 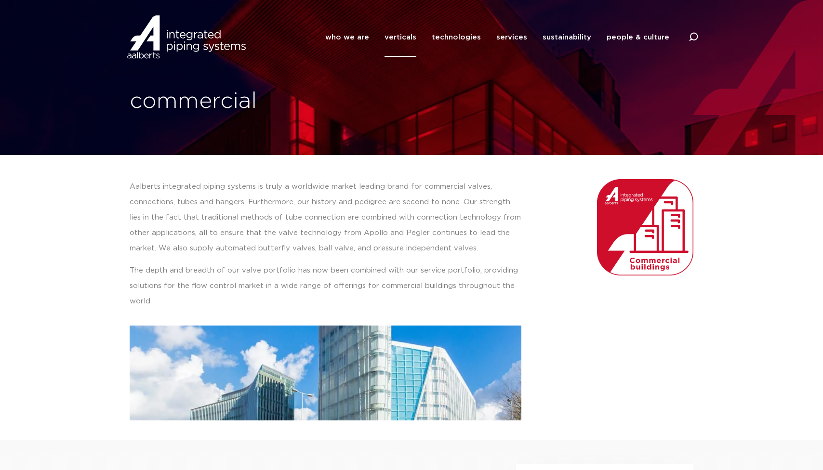 I want to click on nav: Menu, so click(x=497, y=37).